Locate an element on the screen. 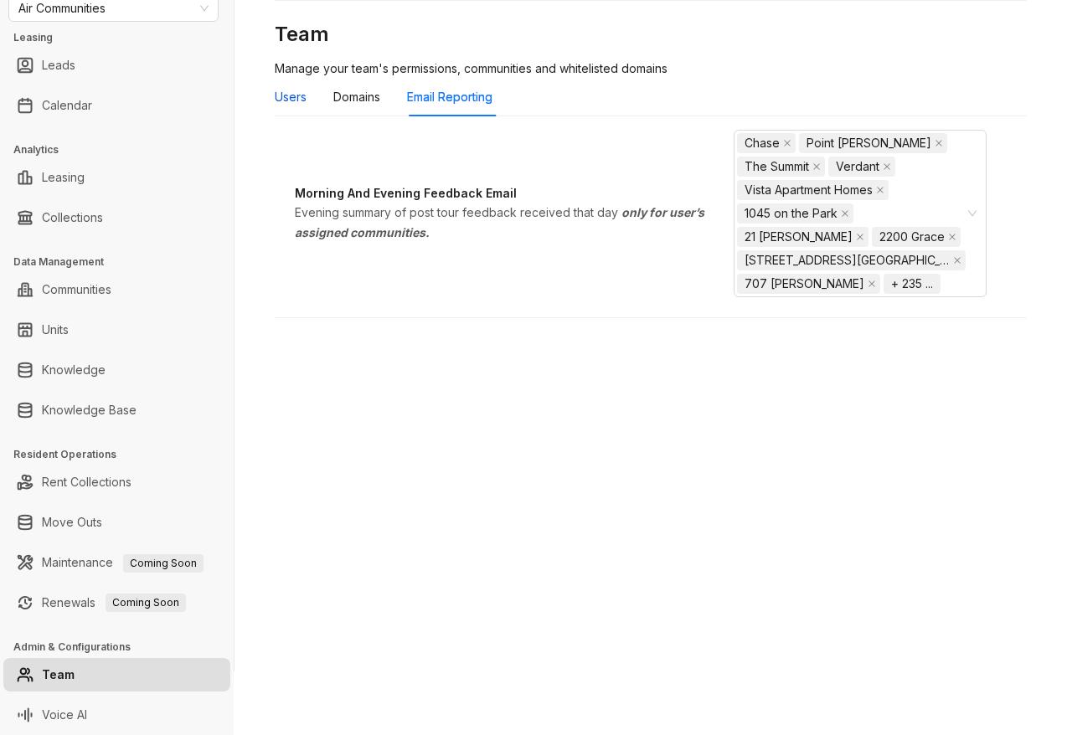 The image size is (1067, 735). li: Voice AI is located at coordinates (116, 715).